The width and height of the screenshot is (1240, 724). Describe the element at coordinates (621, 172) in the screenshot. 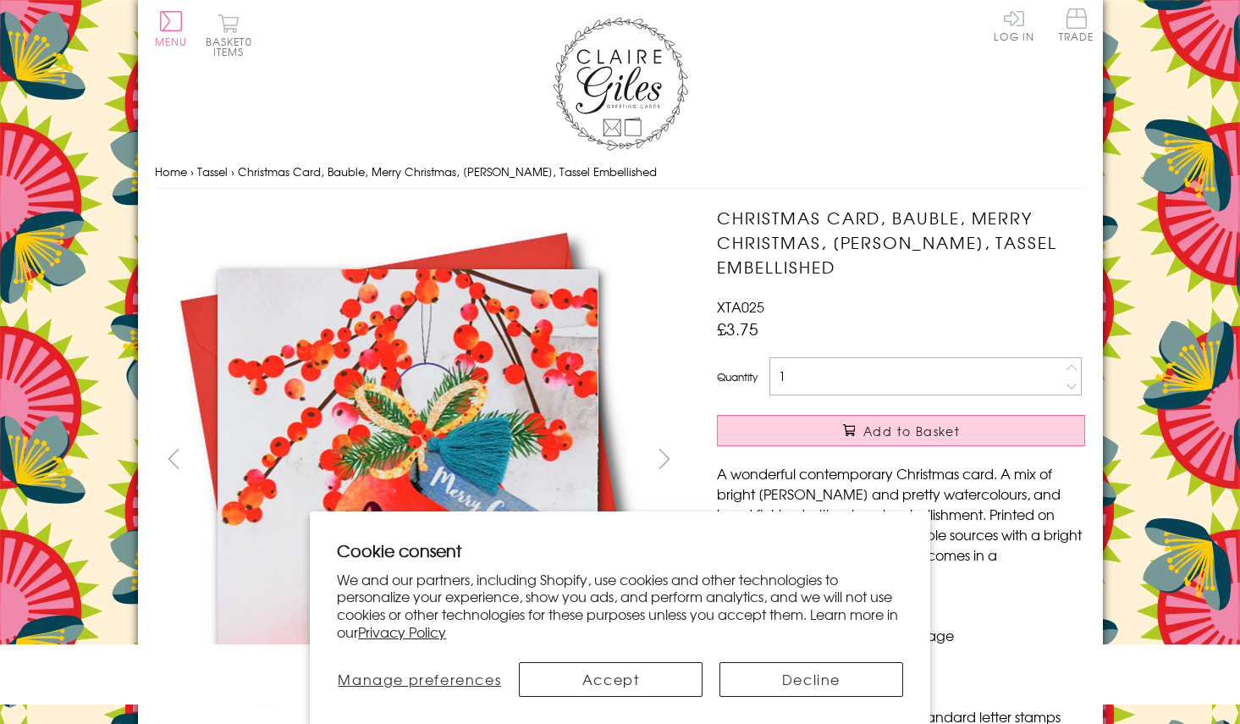

I see `nav: breadcrumbs` at that location.